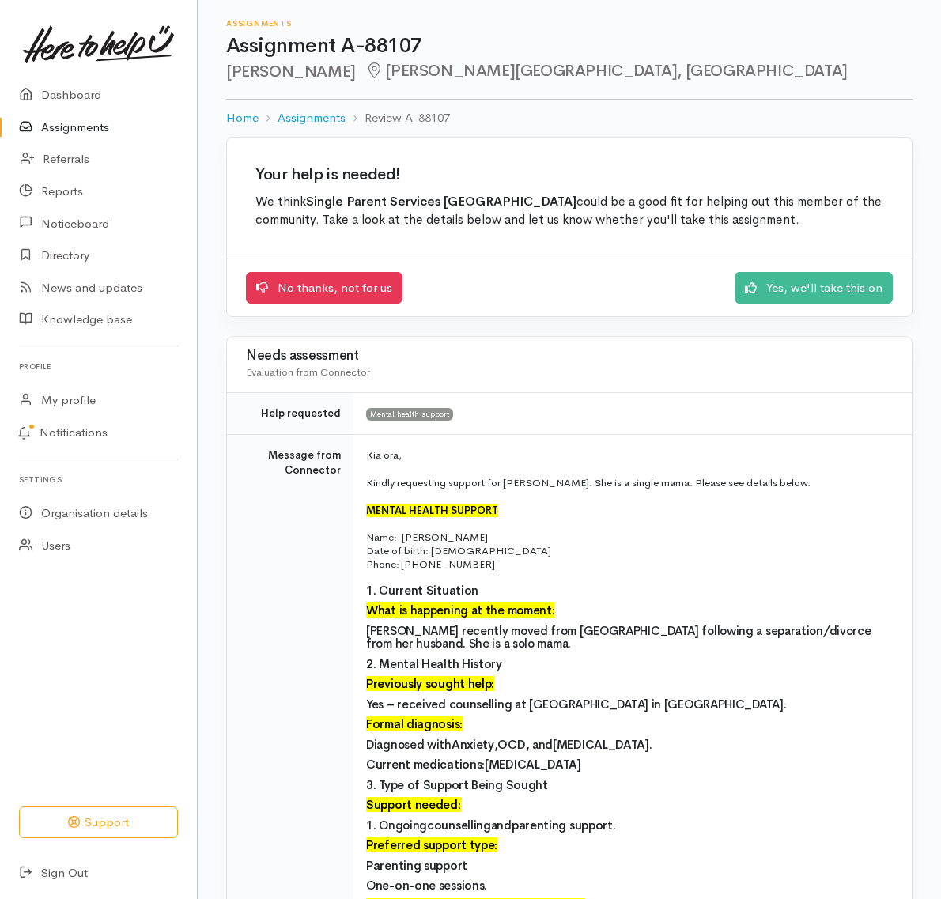 This screenshot has height=899, width=941. Describe the element at coordinates (98, 823) in the screenshot. I see `button: Support` at that location.